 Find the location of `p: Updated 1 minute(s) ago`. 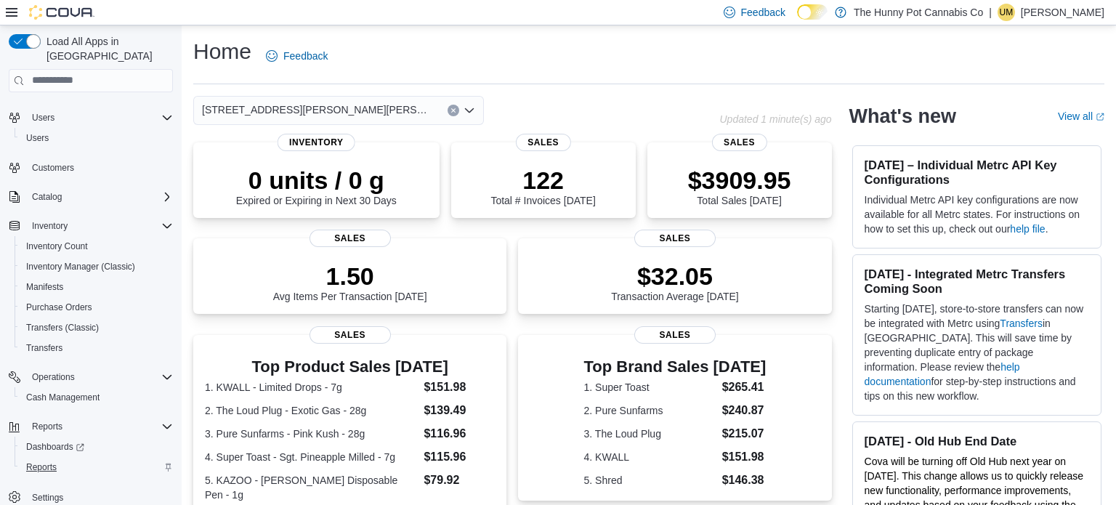

p: Updated 1 minute(s) ago is located at coordinates (775, 119).